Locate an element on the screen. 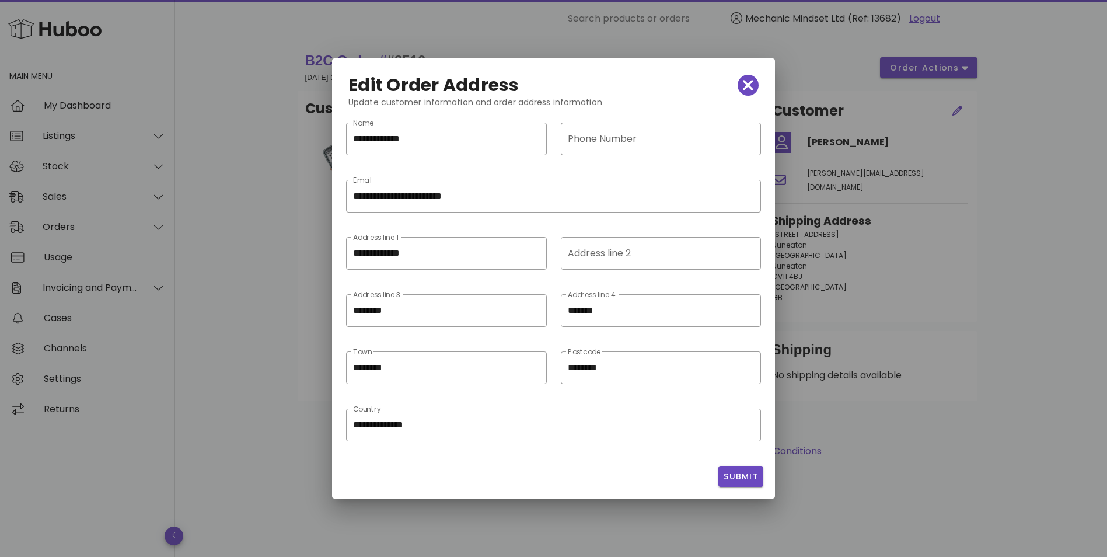 Image resolution: width=1107 pixels, height=557 pixels. label: Town is located at coordinates (363, 352).